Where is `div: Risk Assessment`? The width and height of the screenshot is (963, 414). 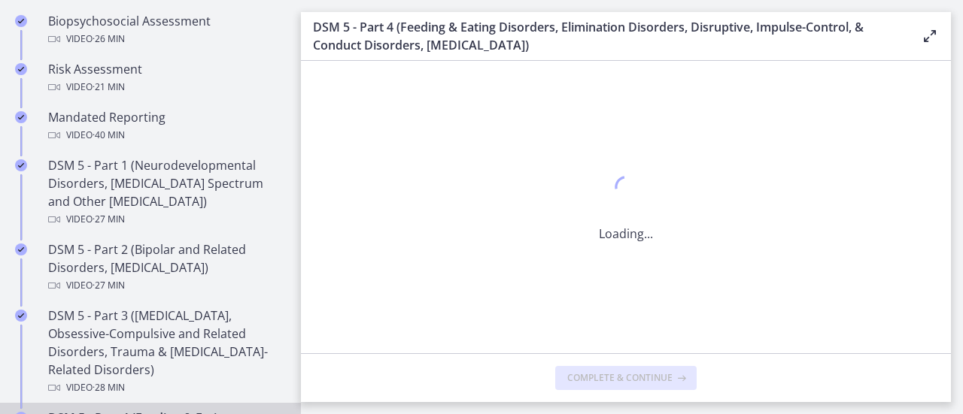 div: Risk Assessment is located at coordinates (165, 78).